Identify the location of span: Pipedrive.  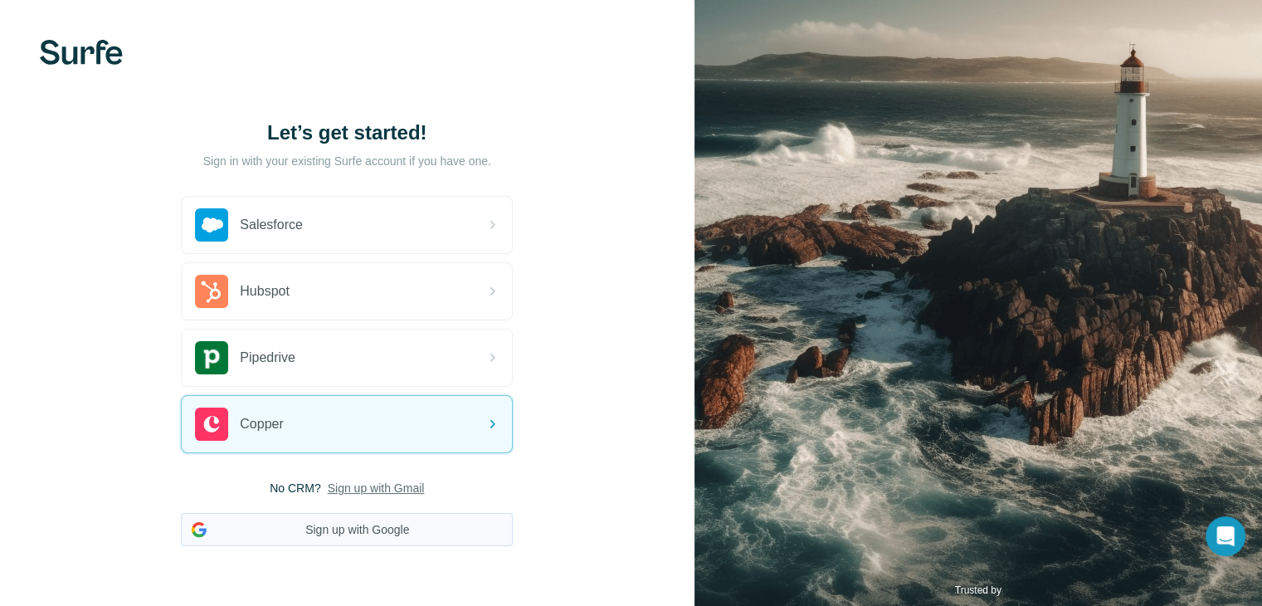
(267, 358).